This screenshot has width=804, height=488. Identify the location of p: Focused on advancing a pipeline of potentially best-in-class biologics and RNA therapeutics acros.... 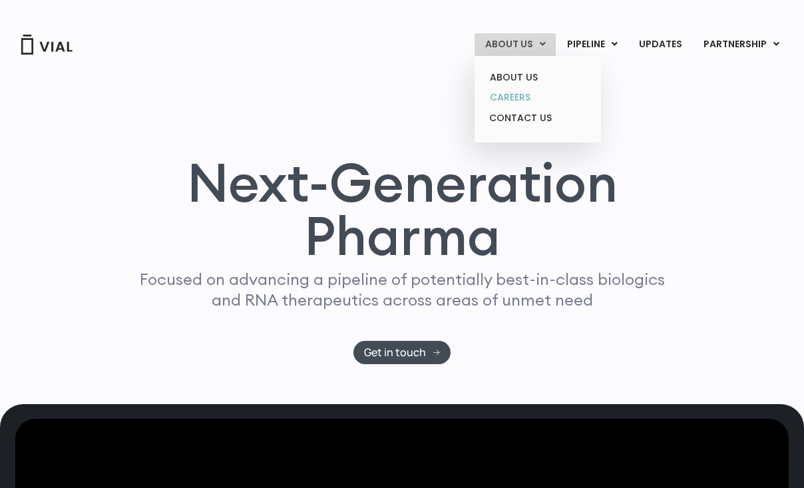
(402, 290).